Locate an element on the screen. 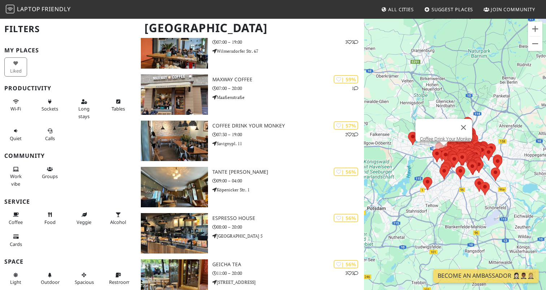 This screenshot has width=546, height=290. span: People working is located at coordinates (16, 180).